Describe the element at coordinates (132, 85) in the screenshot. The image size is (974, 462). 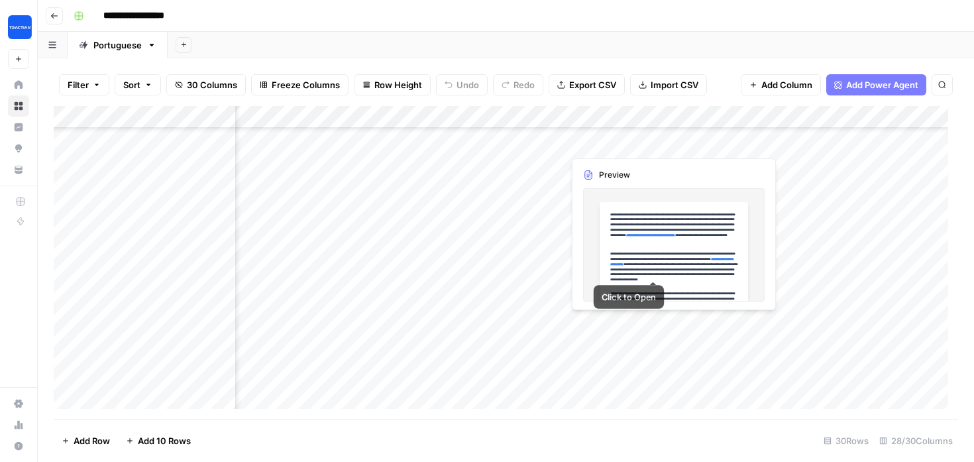
I see `span: Sort` at that location.